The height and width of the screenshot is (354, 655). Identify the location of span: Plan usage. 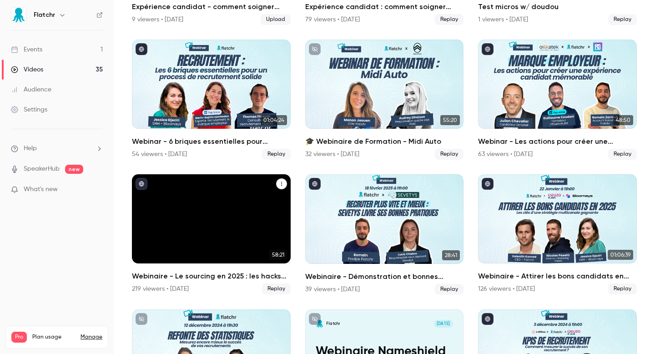
(54, 337).